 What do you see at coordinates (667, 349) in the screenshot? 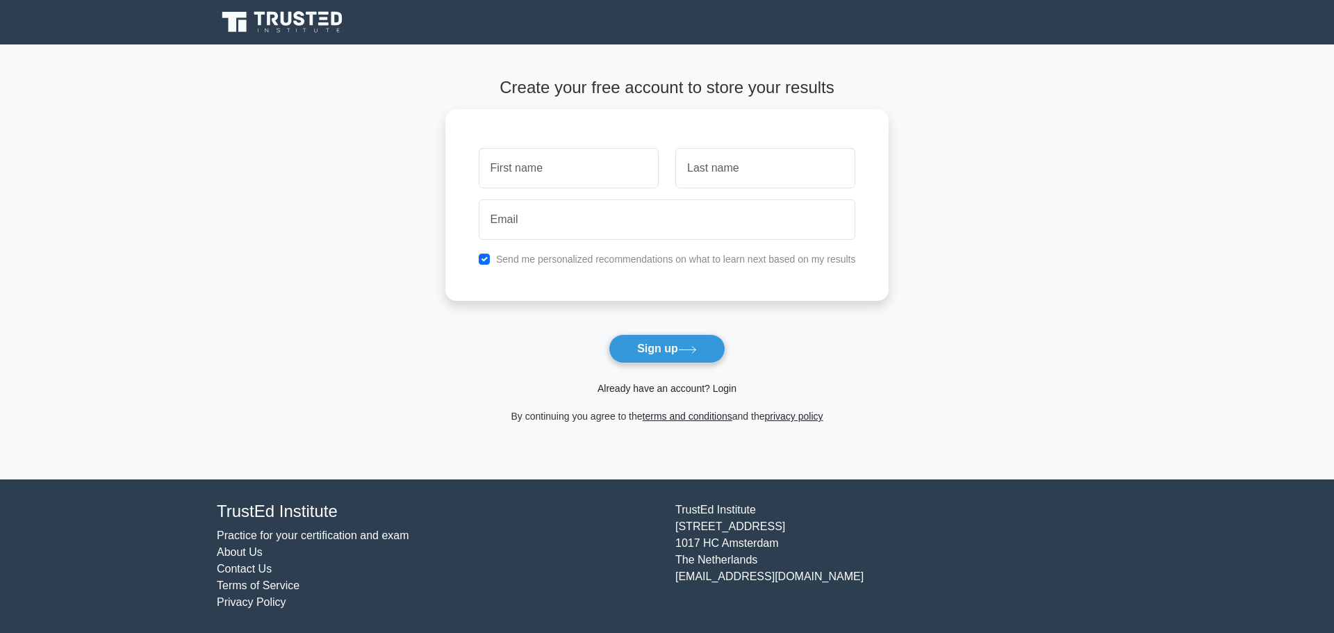
I see `button: Sign up` at bounding box center [667, 349].